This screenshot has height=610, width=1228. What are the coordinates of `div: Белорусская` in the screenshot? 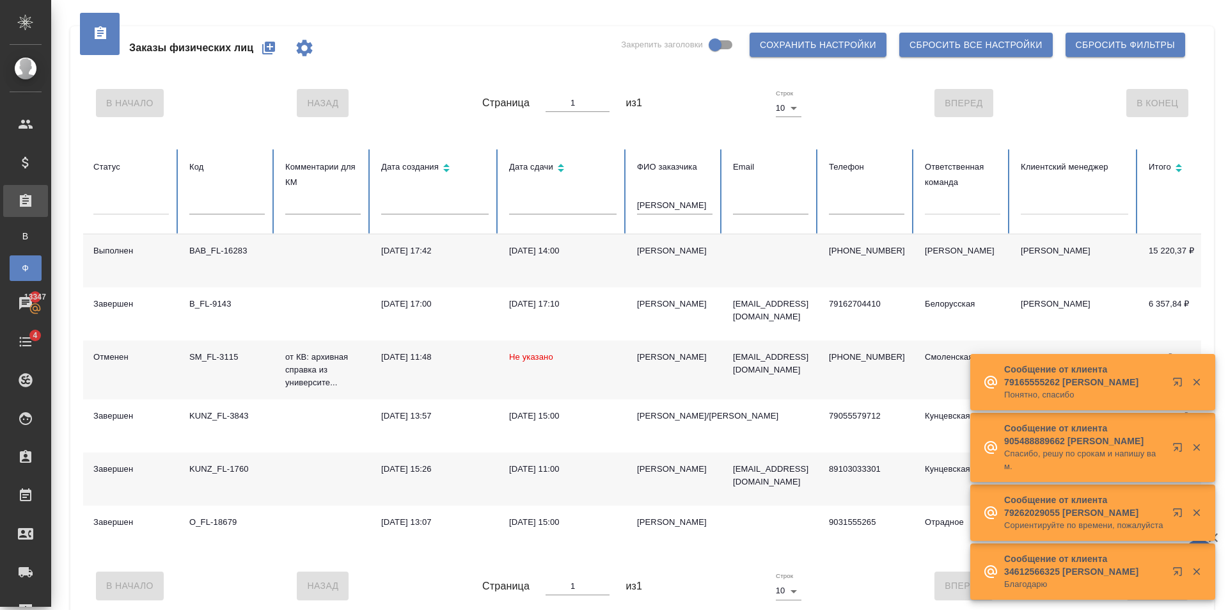 It's located at (963, 304).